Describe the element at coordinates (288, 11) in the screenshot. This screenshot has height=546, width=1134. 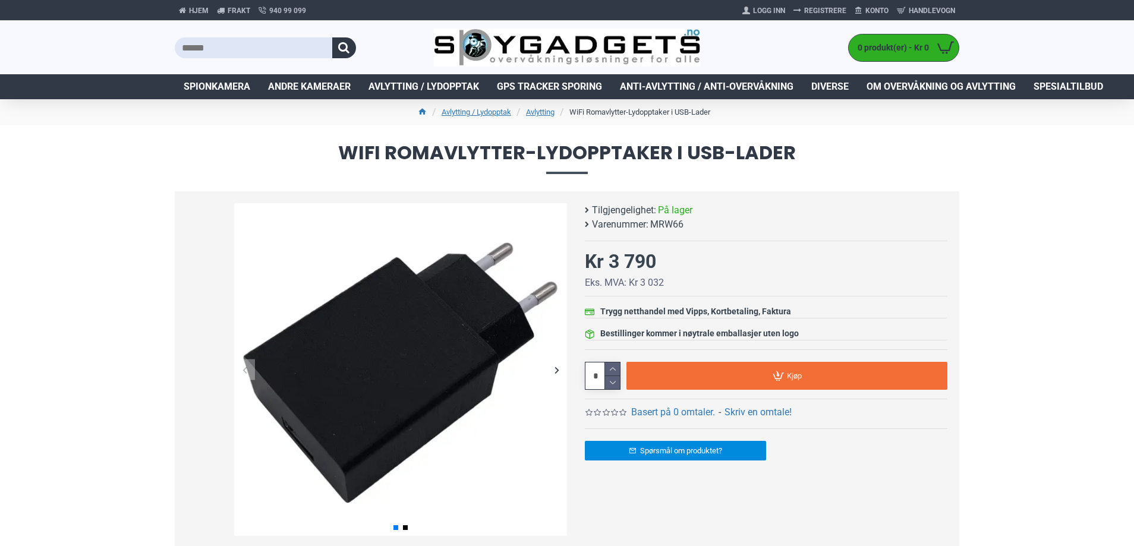
I see `span: 940 99 099` at that location.